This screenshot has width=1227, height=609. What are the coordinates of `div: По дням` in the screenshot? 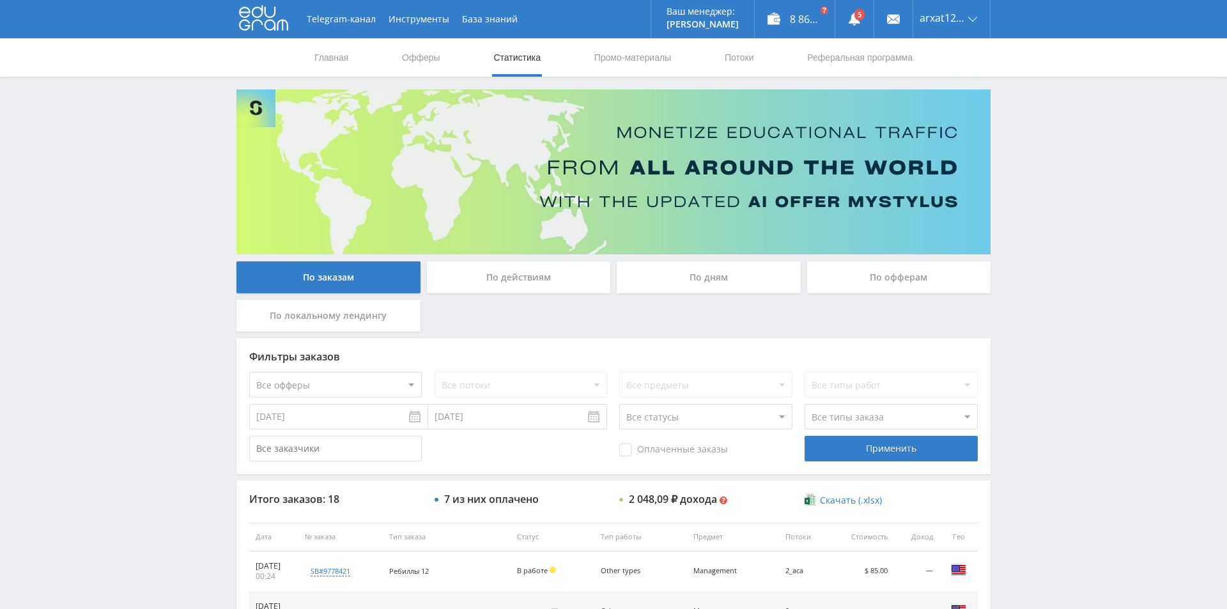 It's located at (709, 277).